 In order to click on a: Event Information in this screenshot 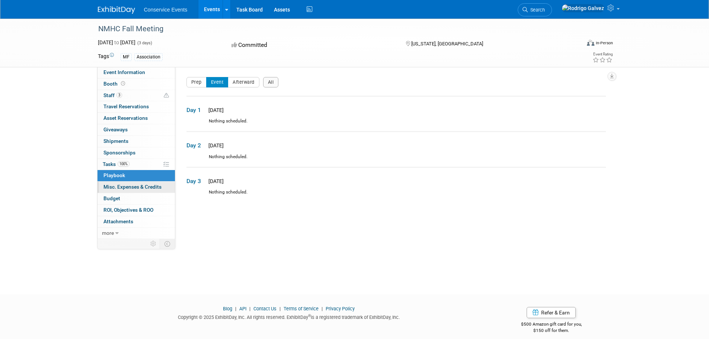, I will do `click(136, 73)`.